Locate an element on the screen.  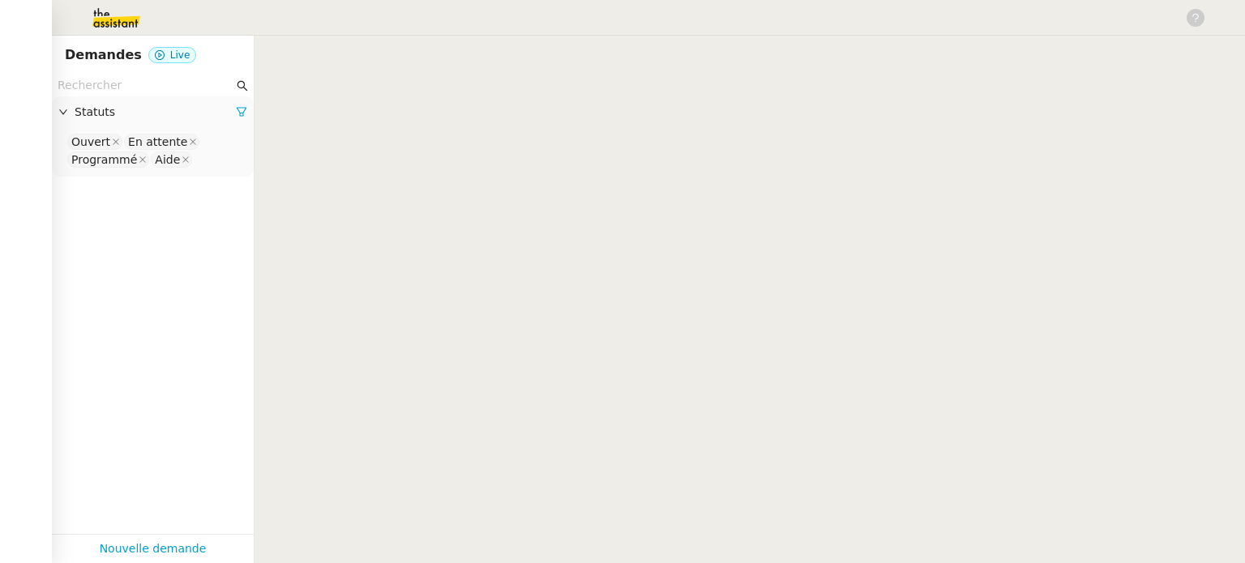
span: Live is located at coordinates (180, 55).